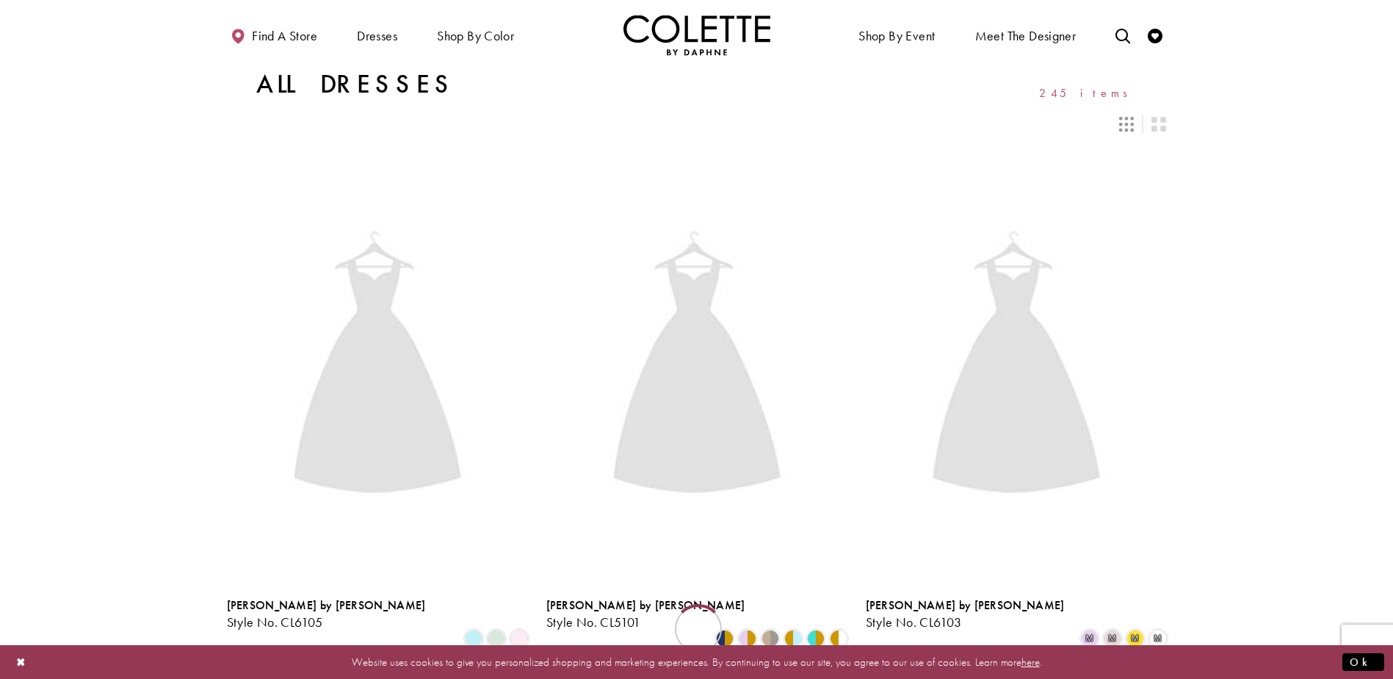 The image size is (1393, 679). What do you see at coordinates (474, 638) in the screenshot?
I see `i: Light Blue` at bounding box center [474, 638].